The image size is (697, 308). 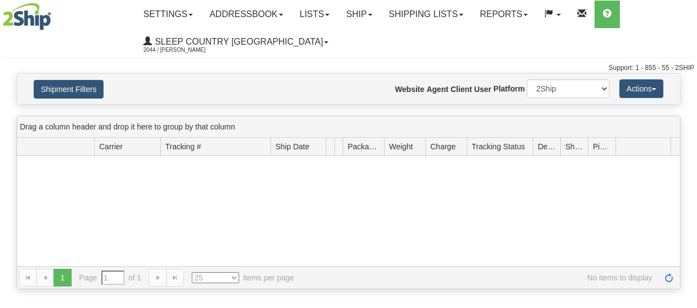 I want to click on span: Packages, so click(x=364, y=147).